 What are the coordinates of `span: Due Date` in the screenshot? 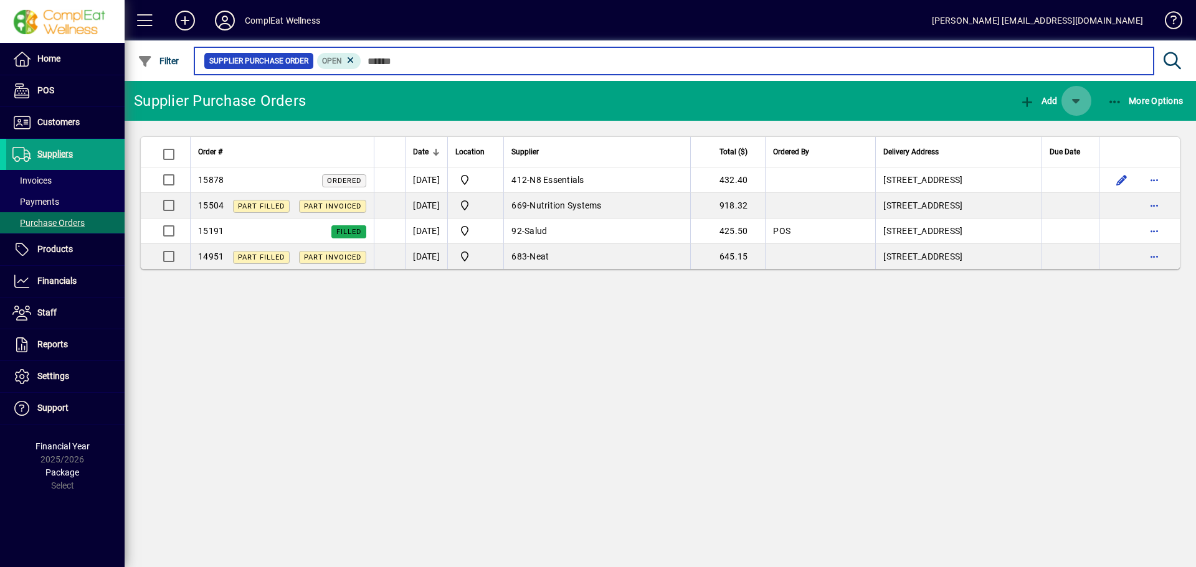 It's located at (1064, 152).